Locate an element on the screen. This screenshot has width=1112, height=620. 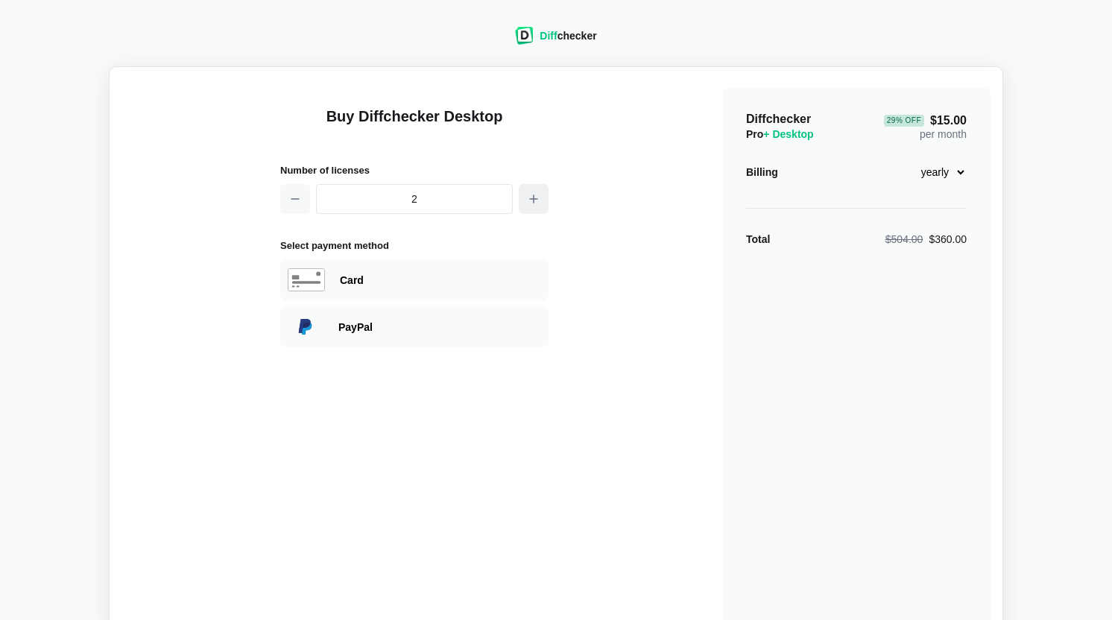
strong: Total is located at coordinates (758, 239).